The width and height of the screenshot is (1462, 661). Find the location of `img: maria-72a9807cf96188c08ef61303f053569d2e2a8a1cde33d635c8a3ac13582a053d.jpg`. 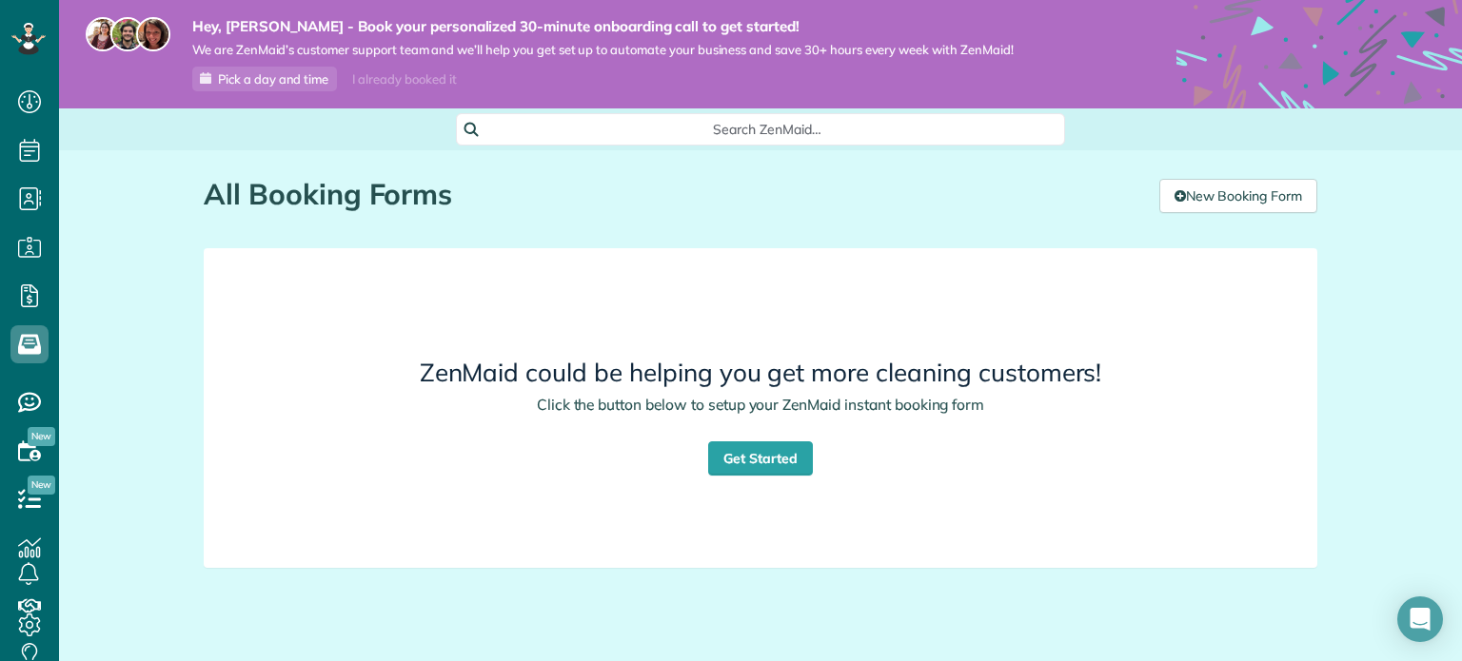

img: maria-72a9807cf96188c08ef61303f053569d2e2a8a1cde33d635c8a3ac13582a053d.jpg is located at coordinates (103, 34).